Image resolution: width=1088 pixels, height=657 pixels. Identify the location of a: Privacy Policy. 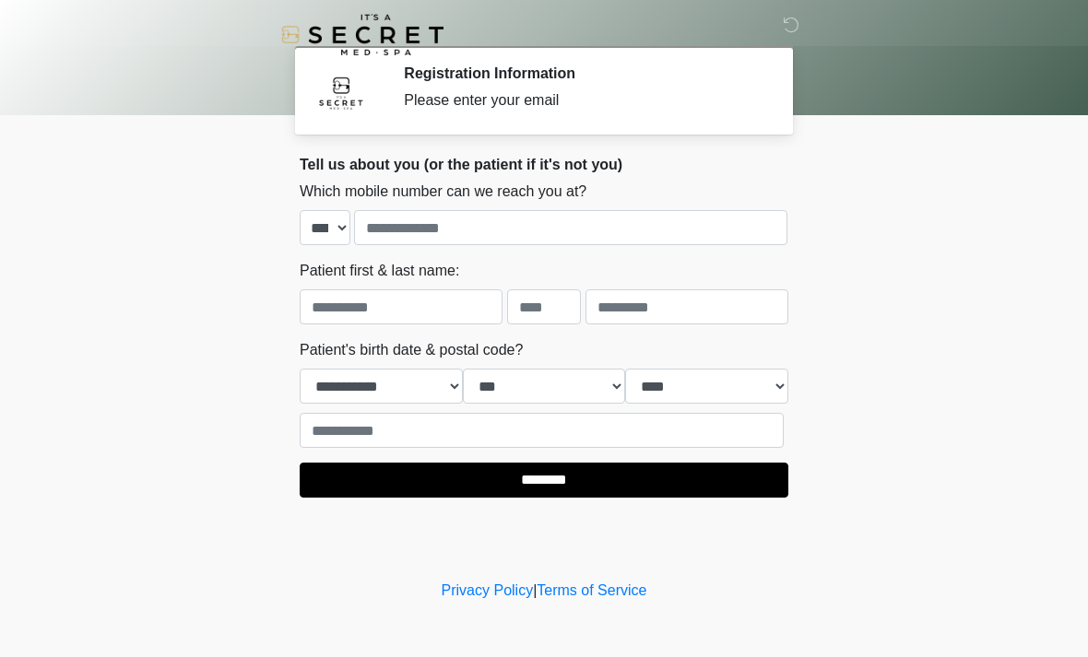
(488, 590).